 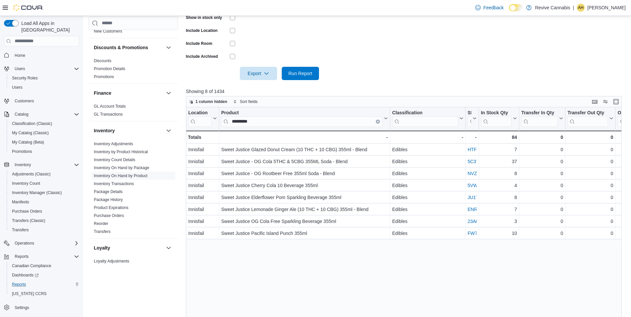 I want to click on button: Transfers (Classic), so click(x=44, y=221).